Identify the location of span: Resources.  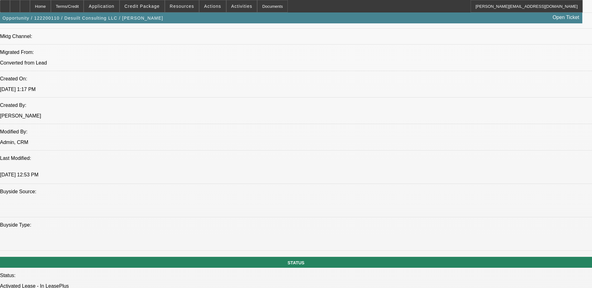
(182, 6).